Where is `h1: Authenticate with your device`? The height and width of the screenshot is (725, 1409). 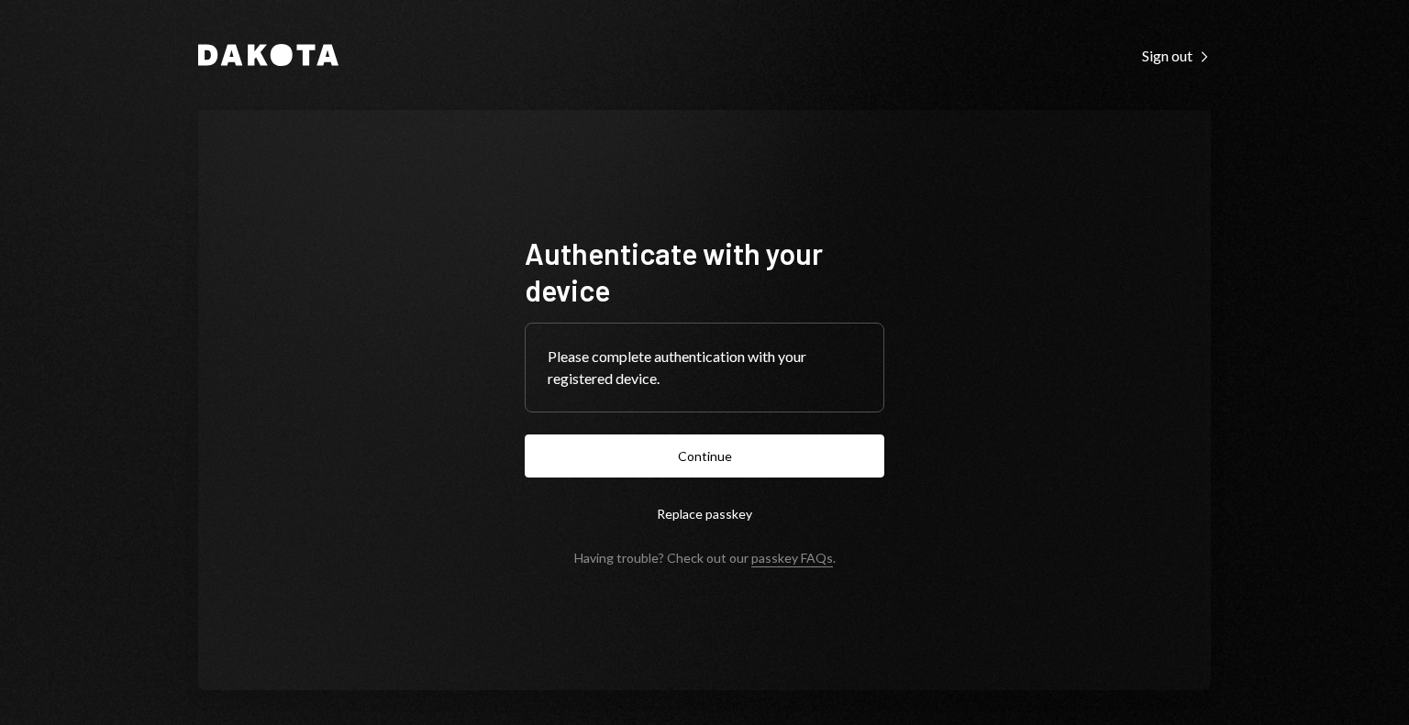 h1: Authenticate with your device is located at coordinates (704, 271).